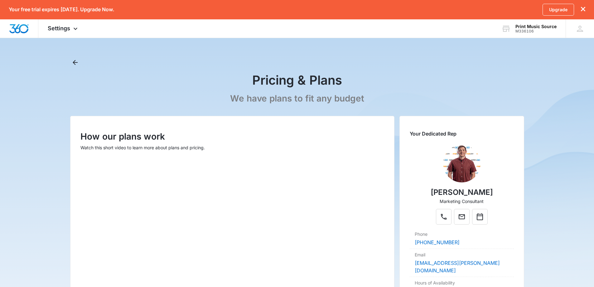 The height and width of the screenshot is (287, 594). I want to click on div: Settings, so click(63, 28).